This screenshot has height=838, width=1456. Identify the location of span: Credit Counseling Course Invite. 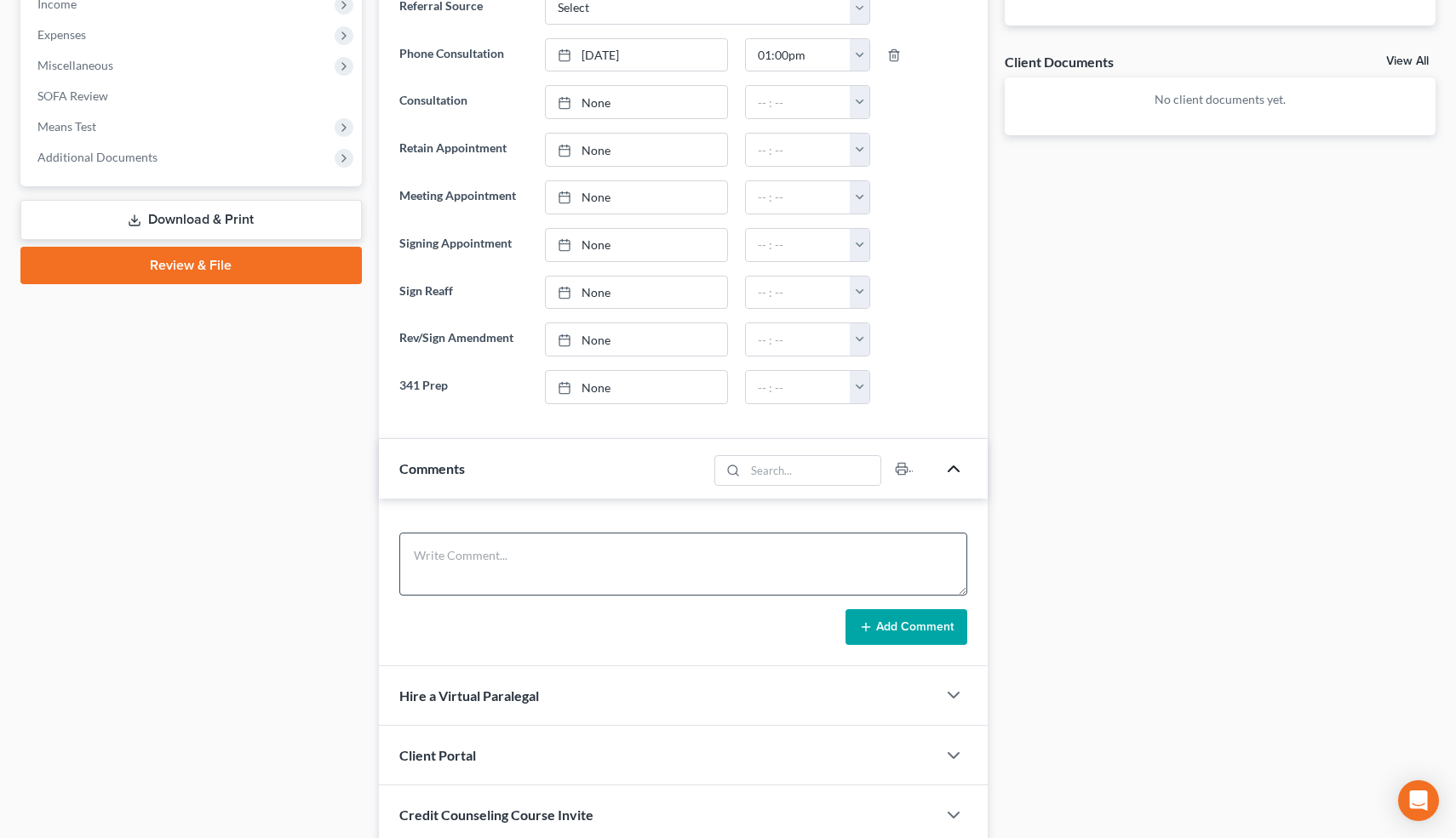
(497, 815).